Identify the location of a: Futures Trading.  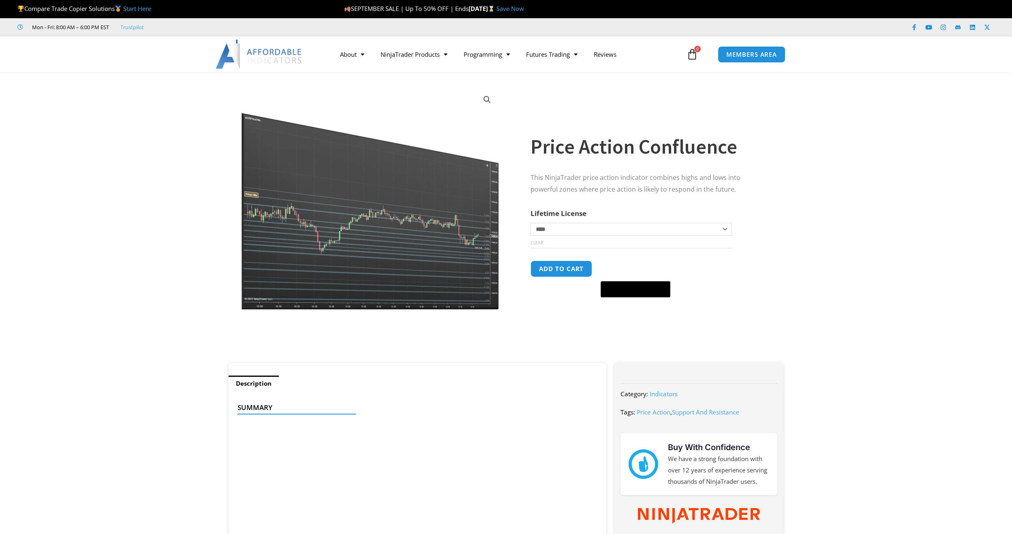
(552, 54).